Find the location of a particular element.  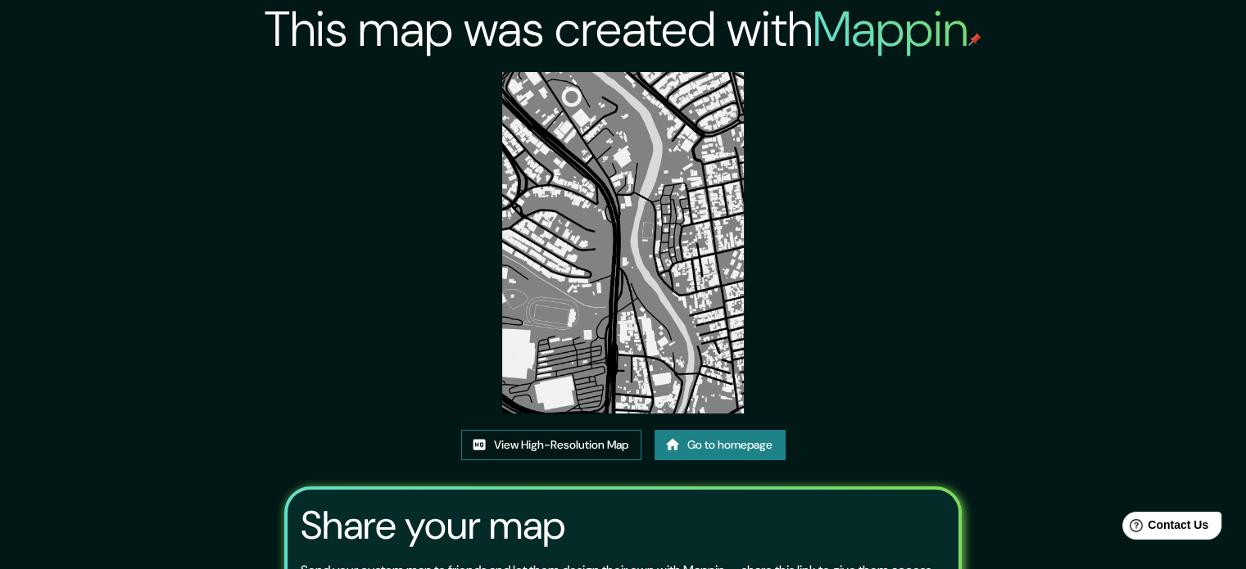

a: Go to homepage is located at coordinates (720, 445).